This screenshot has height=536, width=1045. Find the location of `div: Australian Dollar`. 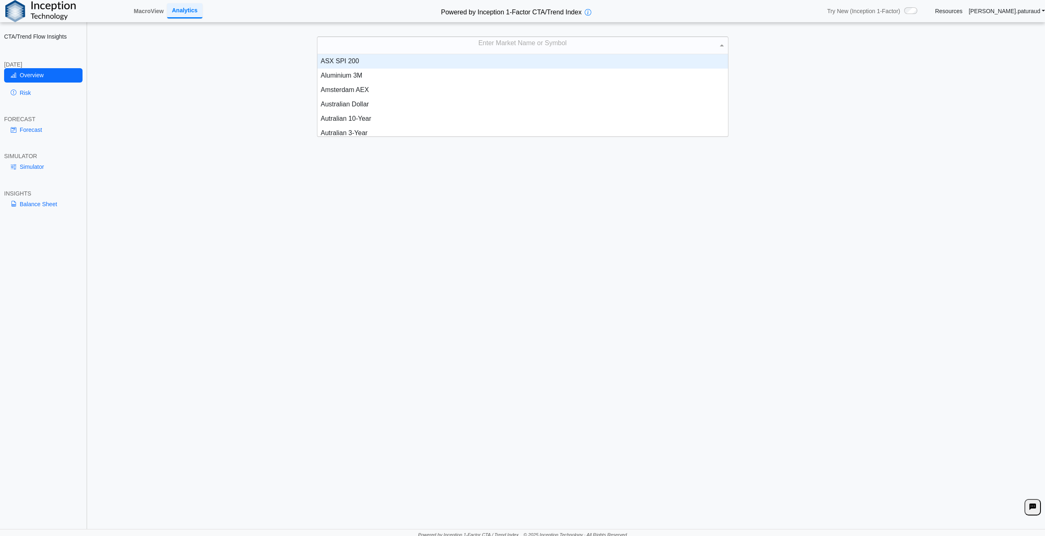

div: Australian Dollar is located at coordinates (523, 104).